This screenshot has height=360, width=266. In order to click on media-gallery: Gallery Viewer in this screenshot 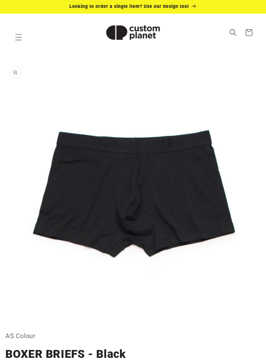, I will do `click(133, 190)`.